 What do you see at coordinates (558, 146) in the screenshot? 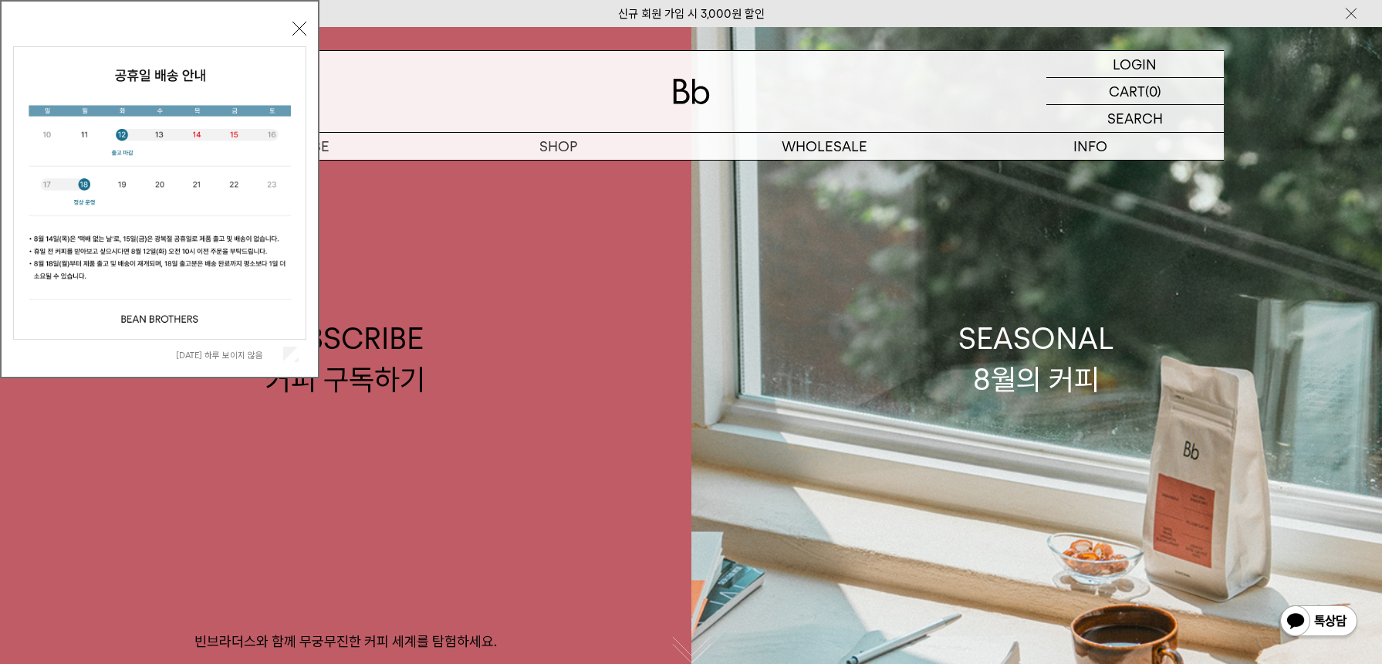
I see `p: SHOP` at bounding box center [558, 146].